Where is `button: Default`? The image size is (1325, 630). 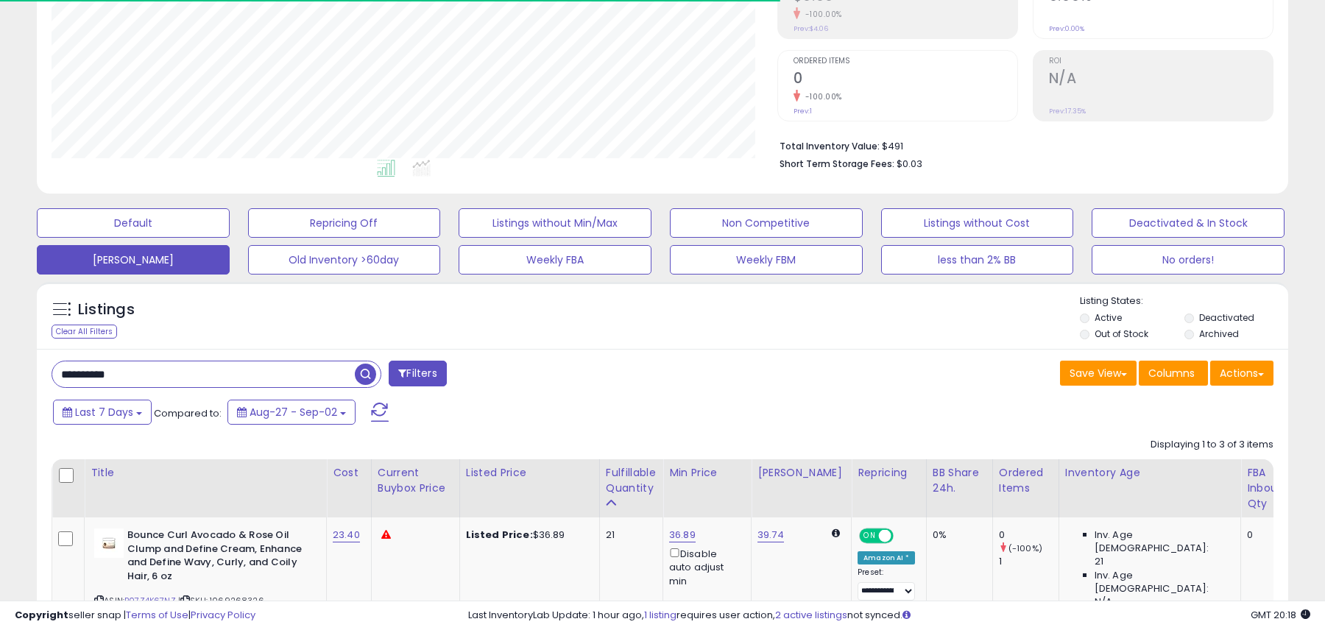
button: Default is located at coordinates (133, 223).